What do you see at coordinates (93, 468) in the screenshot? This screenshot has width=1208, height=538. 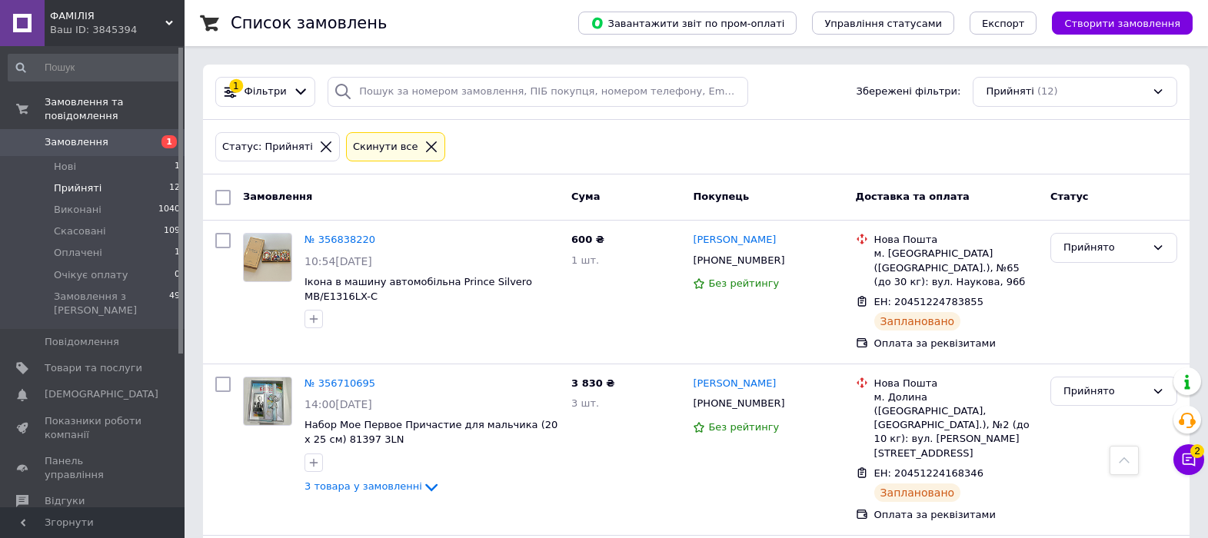 I see `span: Панель управління` at bounding box center [93, 468].